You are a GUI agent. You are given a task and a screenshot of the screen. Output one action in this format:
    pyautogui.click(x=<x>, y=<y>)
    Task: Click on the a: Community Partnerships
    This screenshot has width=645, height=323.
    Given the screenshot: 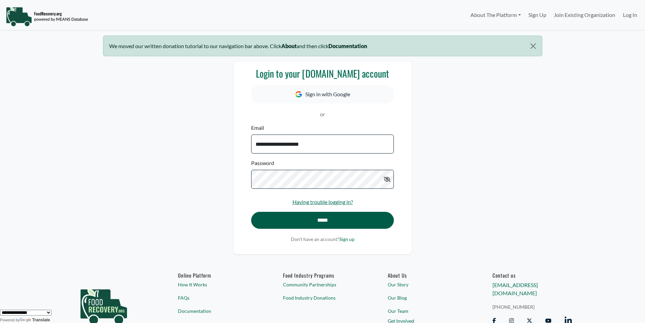 What is the action you would take?
    pyautogui.click(x=323, y=284)
    